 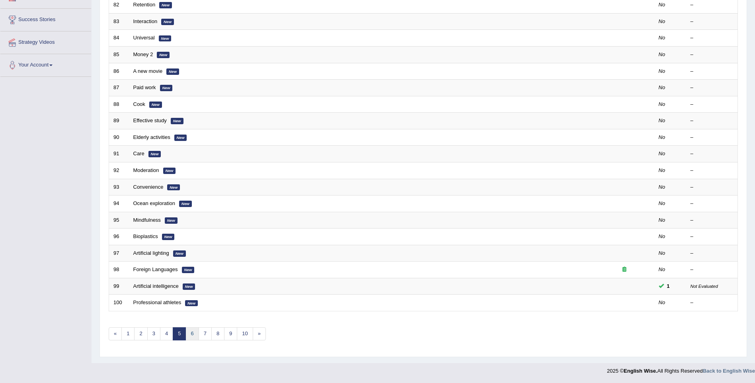 I want to click on a: 2, so click(x=141, y=334).